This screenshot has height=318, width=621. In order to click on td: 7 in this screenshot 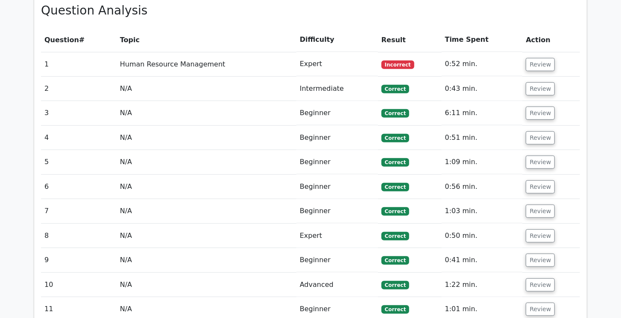, I will do `click(79, 211)`.